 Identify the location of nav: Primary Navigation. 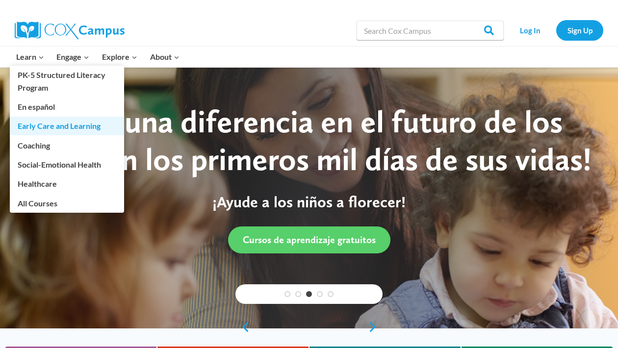
(98, 57).